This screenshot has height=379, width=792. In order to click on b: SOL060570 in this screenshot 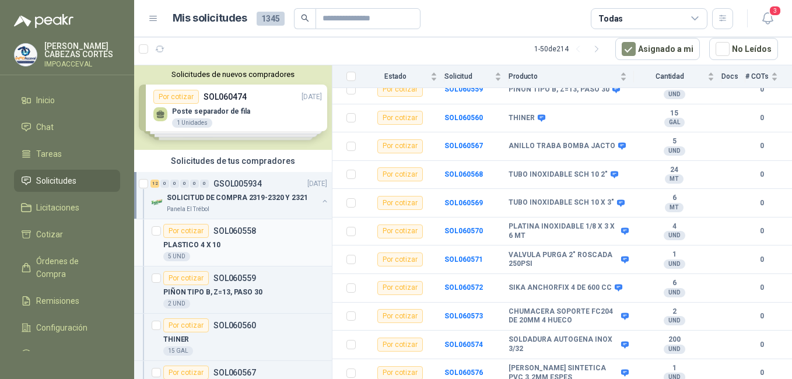, I will do `click(463, 231)`.